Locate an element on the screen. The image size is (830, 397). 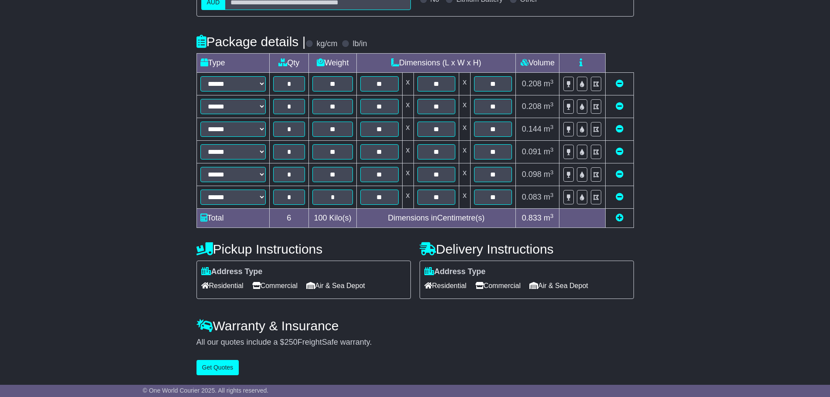
td: Volume is located at coordinates (538, 63).